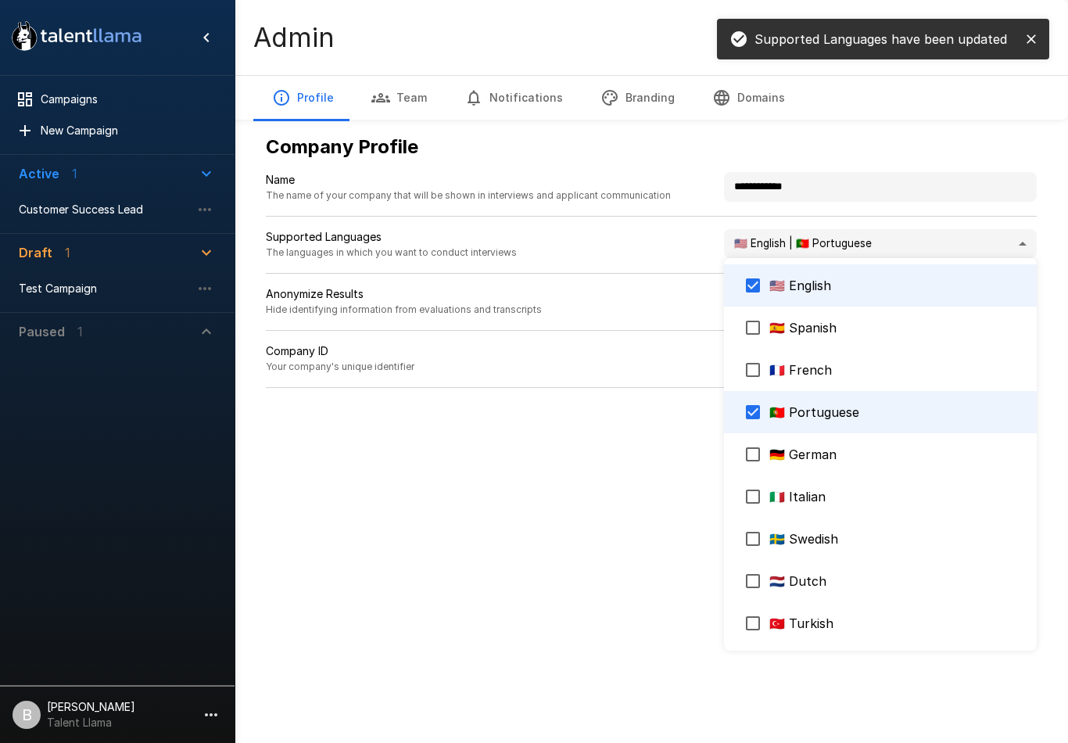 This screenshot has width=1068, height=743. Describe the element at coordinates (881, 497) in the screenshot. I see `li: 🇮🇹 Italian` at that location.